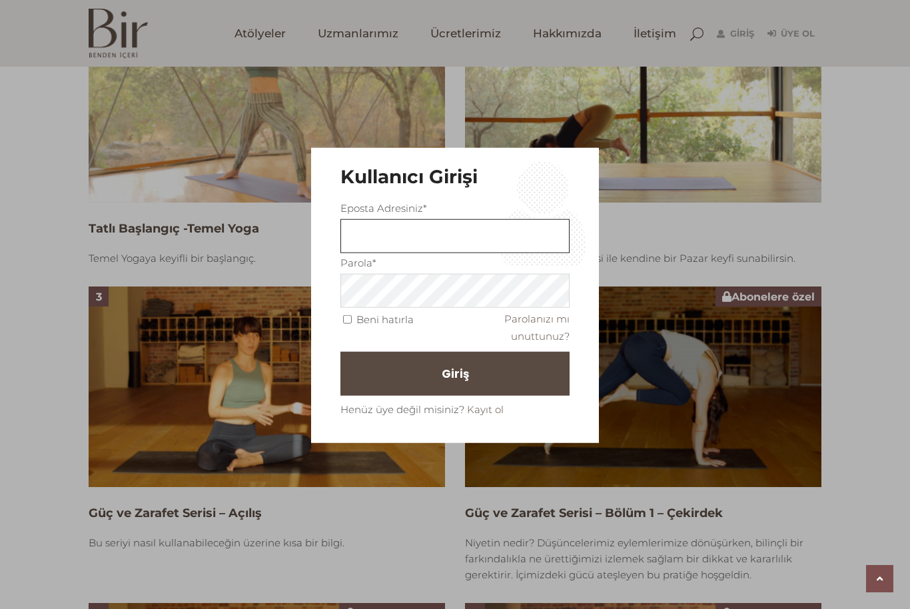 Image resolution: width=910 pixels, height=609 pixels. Describe the element at coordinates (384, 208) in the screenshot. I see `label: Eposta Adresiniz*` at that location.